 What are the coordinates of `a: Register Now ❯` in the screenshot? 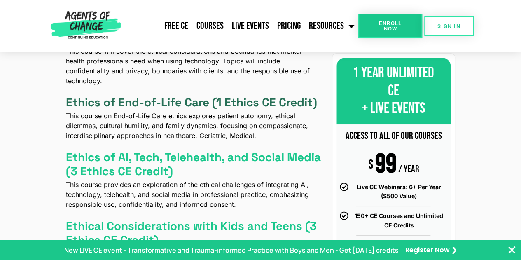 It's located at (431, 250).